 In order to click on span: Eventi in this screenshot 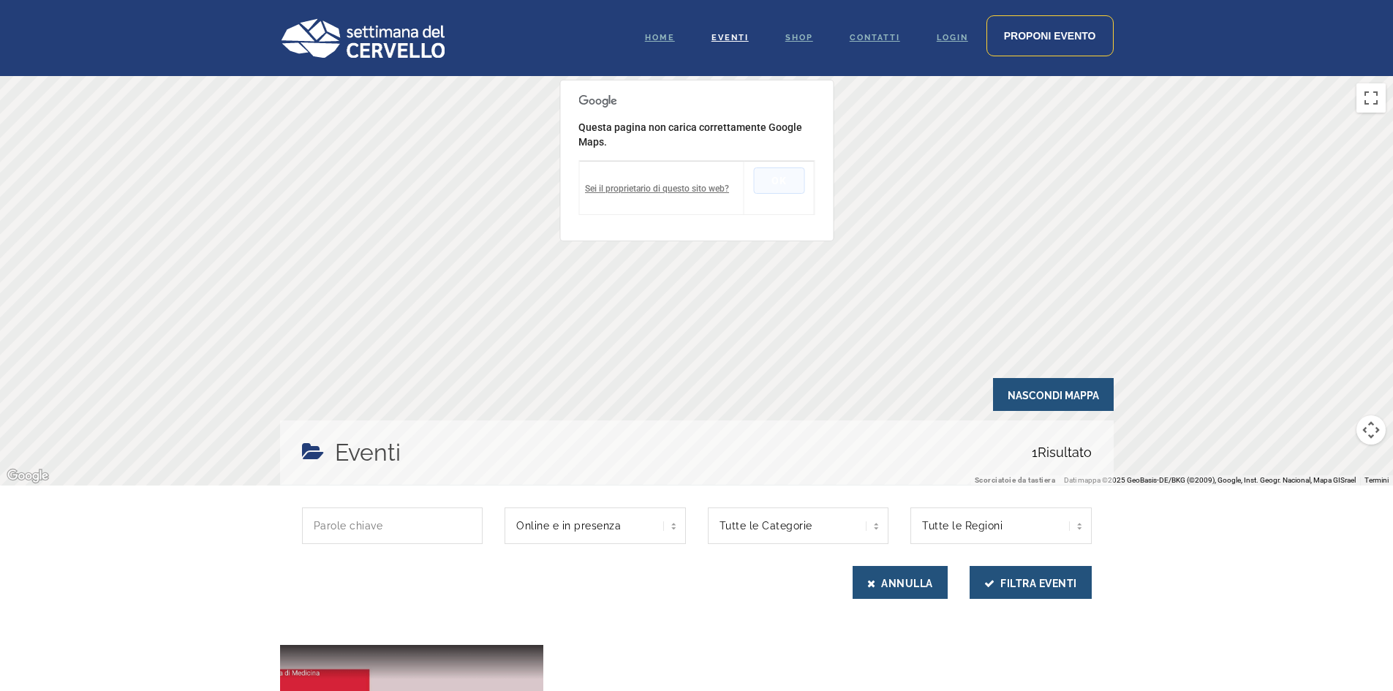, I will do `click(730, 37)`.